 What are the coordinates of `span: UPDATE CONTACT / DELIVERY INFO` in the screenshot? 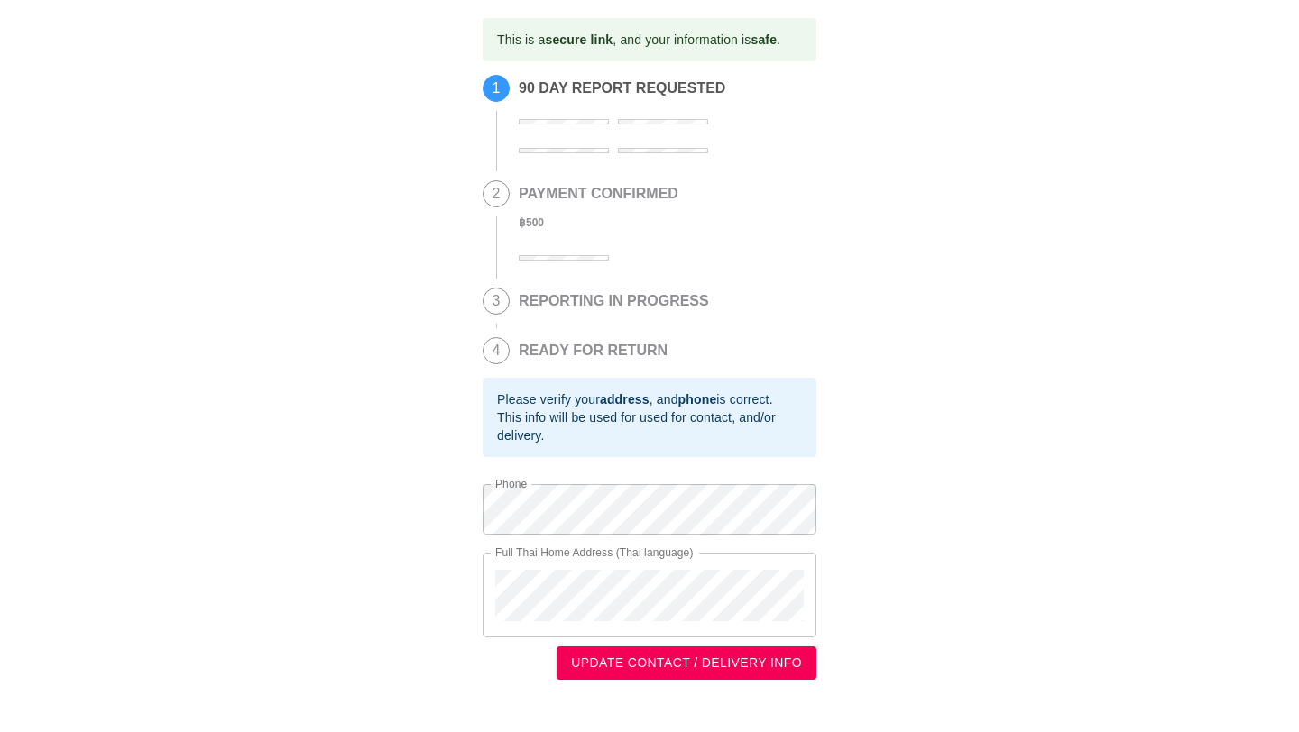 It's located at (686, 663).